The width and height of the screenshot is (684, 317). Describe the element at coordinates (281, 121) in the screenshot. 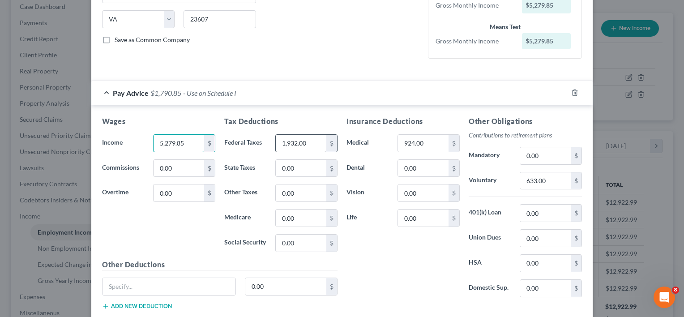

I see `h5: Tax Deductions` at that location.